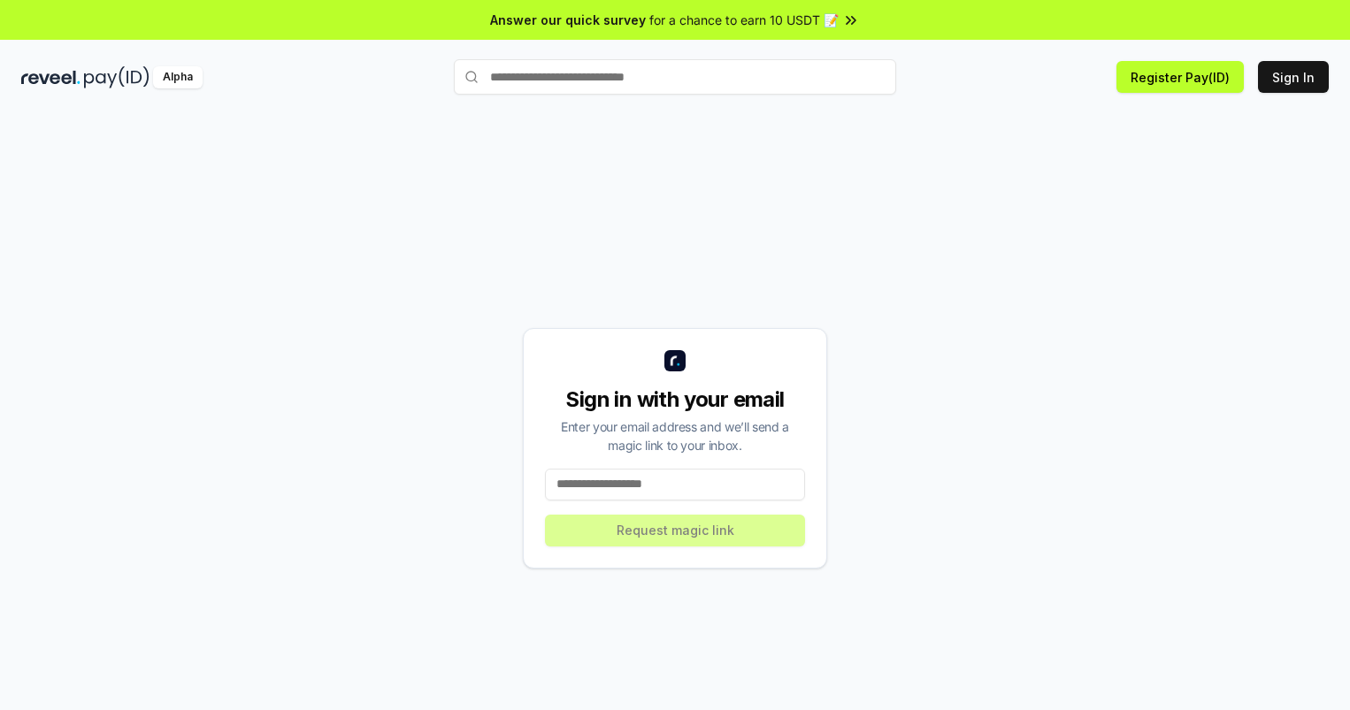 The image size is (1350, 710). What do you see at coordinates (744, 19) in the screenshot?
I see `span: for a chance to earn 10 USDT 📝` at bounding box center [744, 19].